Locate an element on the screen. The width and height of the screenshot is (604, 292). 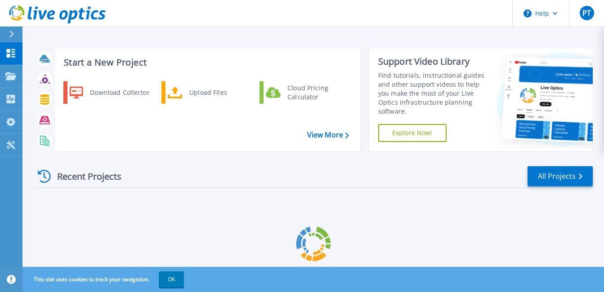
a: All Projects is located at coordinates (560, 176).